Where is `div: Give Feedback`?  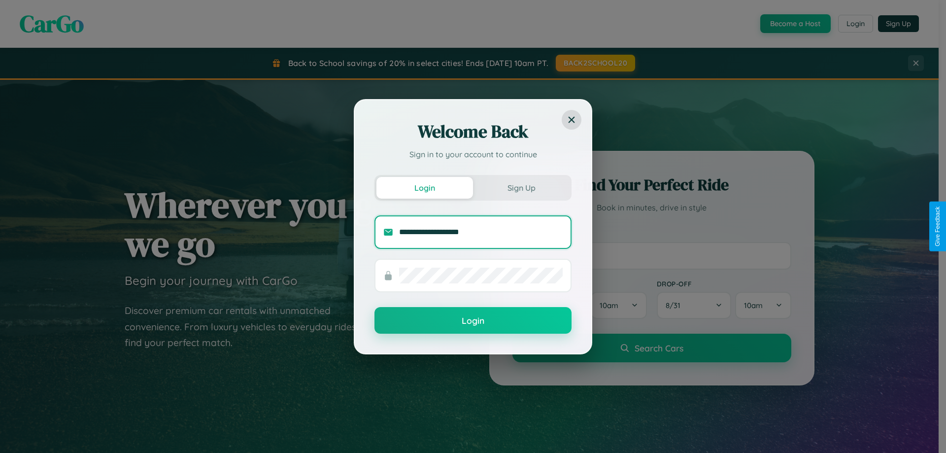
div: Give Feedback is located at coordinates (937, 226).